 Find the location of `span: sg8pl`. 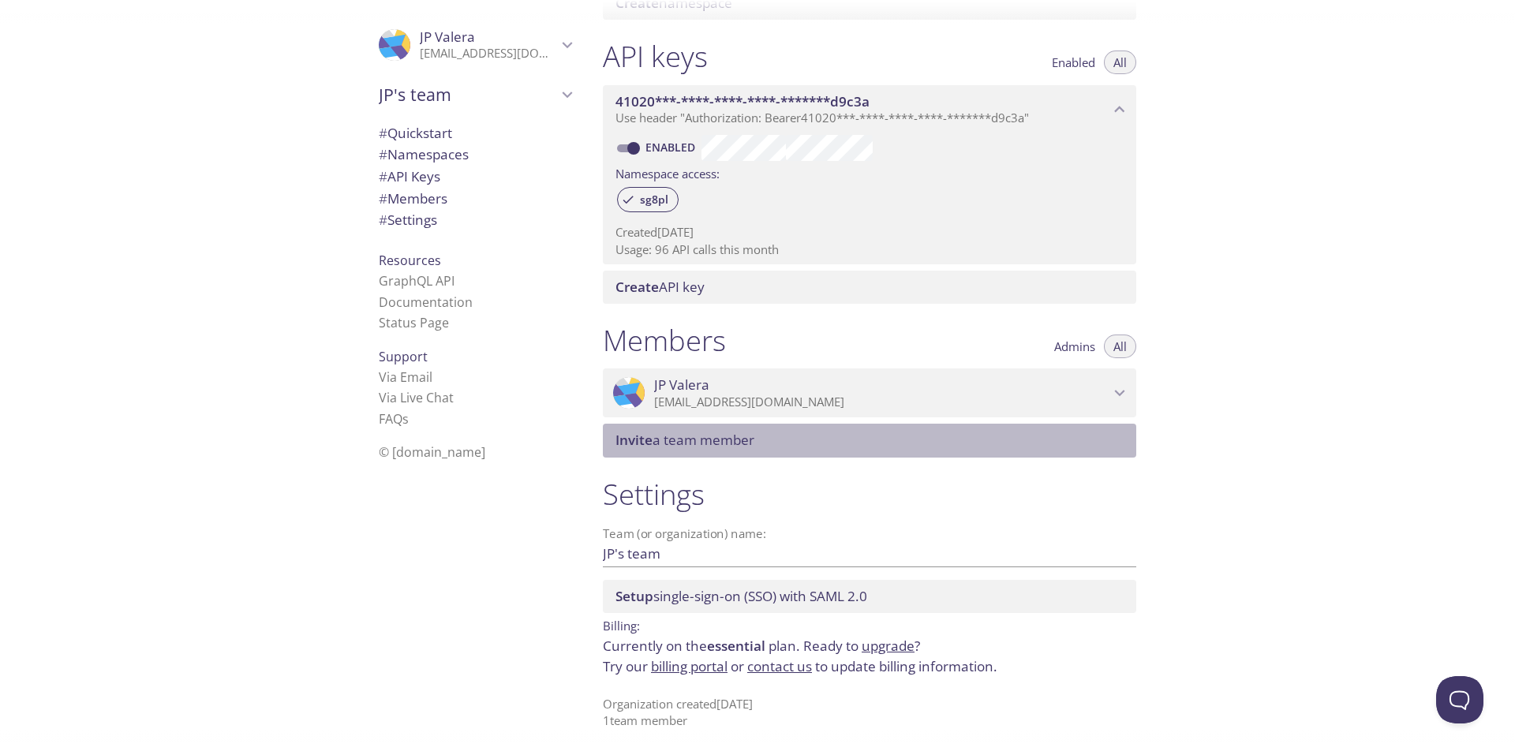

span: sg8pl is located at coordinates (654, 200).